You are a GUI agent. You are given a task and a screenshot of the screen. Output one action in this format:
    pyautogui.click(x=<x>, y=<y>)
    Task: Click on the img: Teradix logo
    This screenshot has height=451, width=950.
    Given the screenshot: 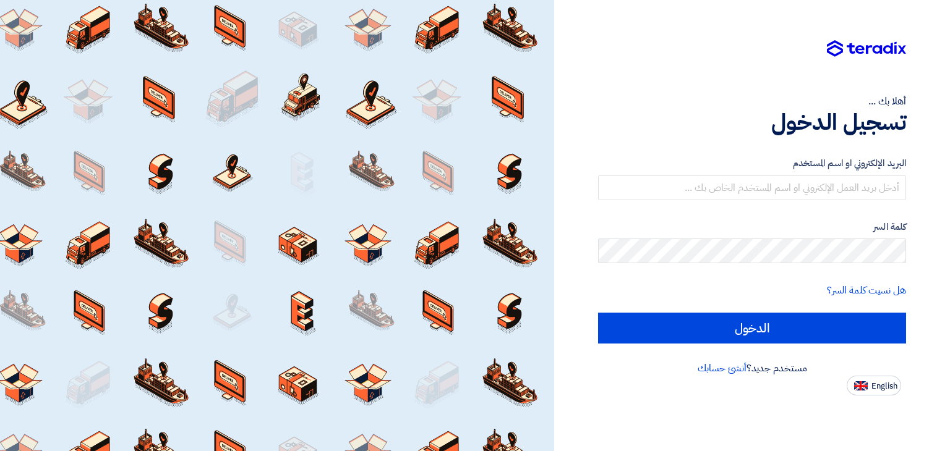 What is the action you would take?
    pyautogui.click(x=866, y=49)
    